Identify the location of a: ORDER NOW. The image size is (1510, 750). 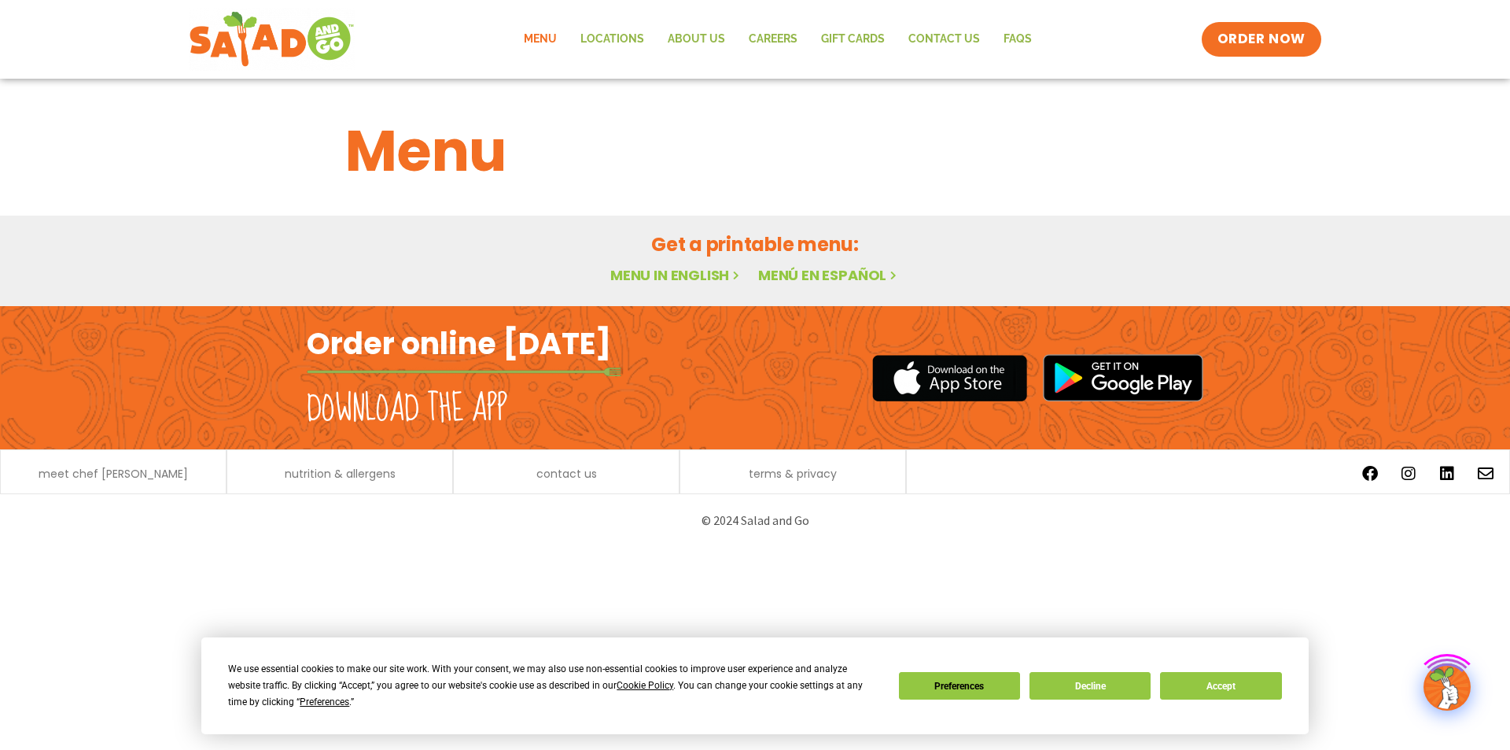
(1262, 39).